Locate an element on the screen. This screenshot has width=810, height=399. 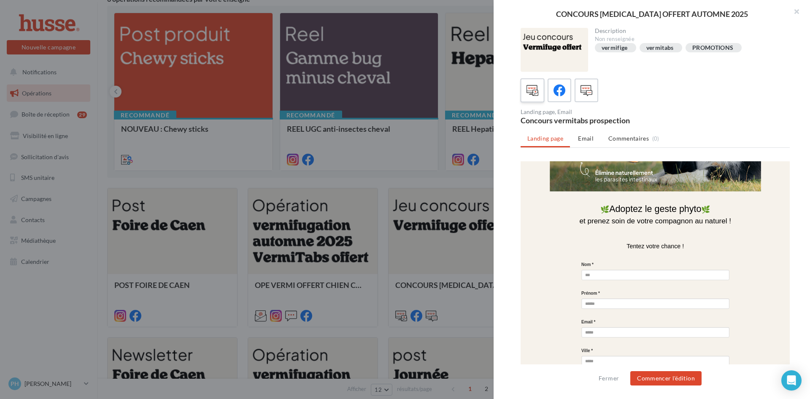
span: Tentez votre chance ! is located at coordinates (188, 119).